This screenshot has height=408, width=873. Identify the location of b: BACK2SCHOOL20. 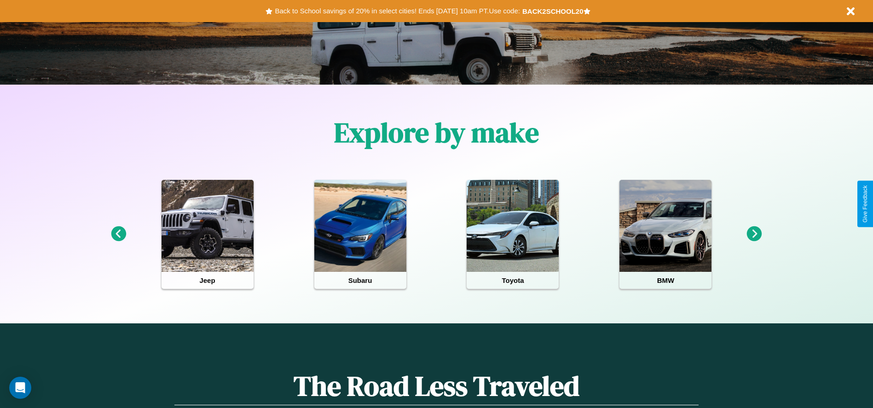
(552, 11).